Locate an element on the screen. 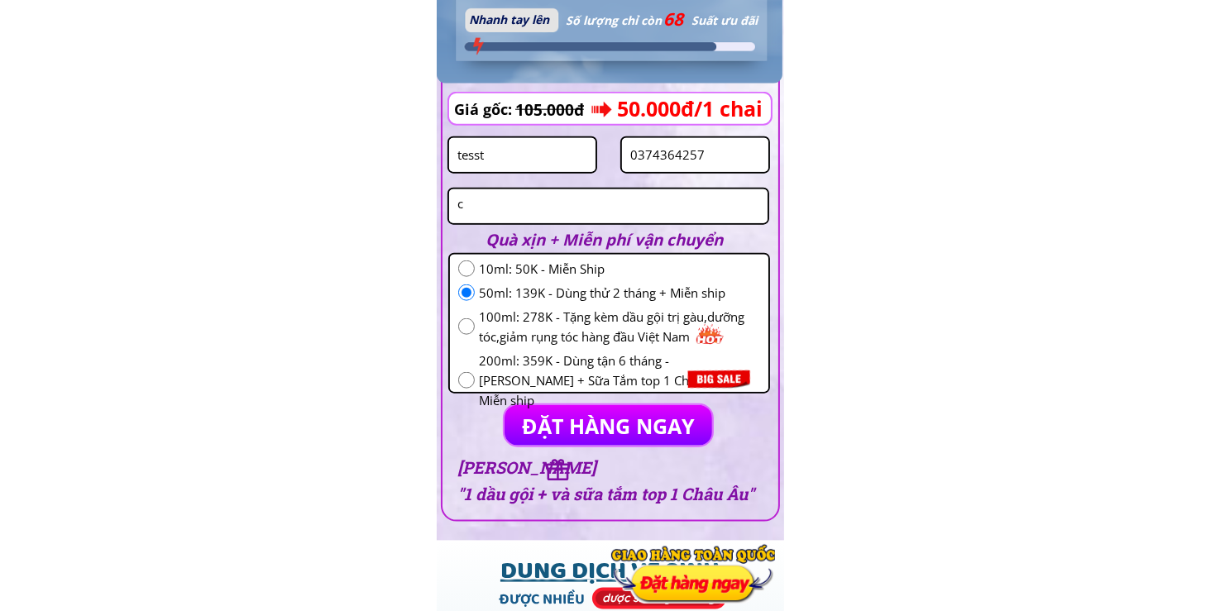  span: 50ml: 139K - Dùng thử 2 tháng + Miễn ship is located at coordinates (620, 293).